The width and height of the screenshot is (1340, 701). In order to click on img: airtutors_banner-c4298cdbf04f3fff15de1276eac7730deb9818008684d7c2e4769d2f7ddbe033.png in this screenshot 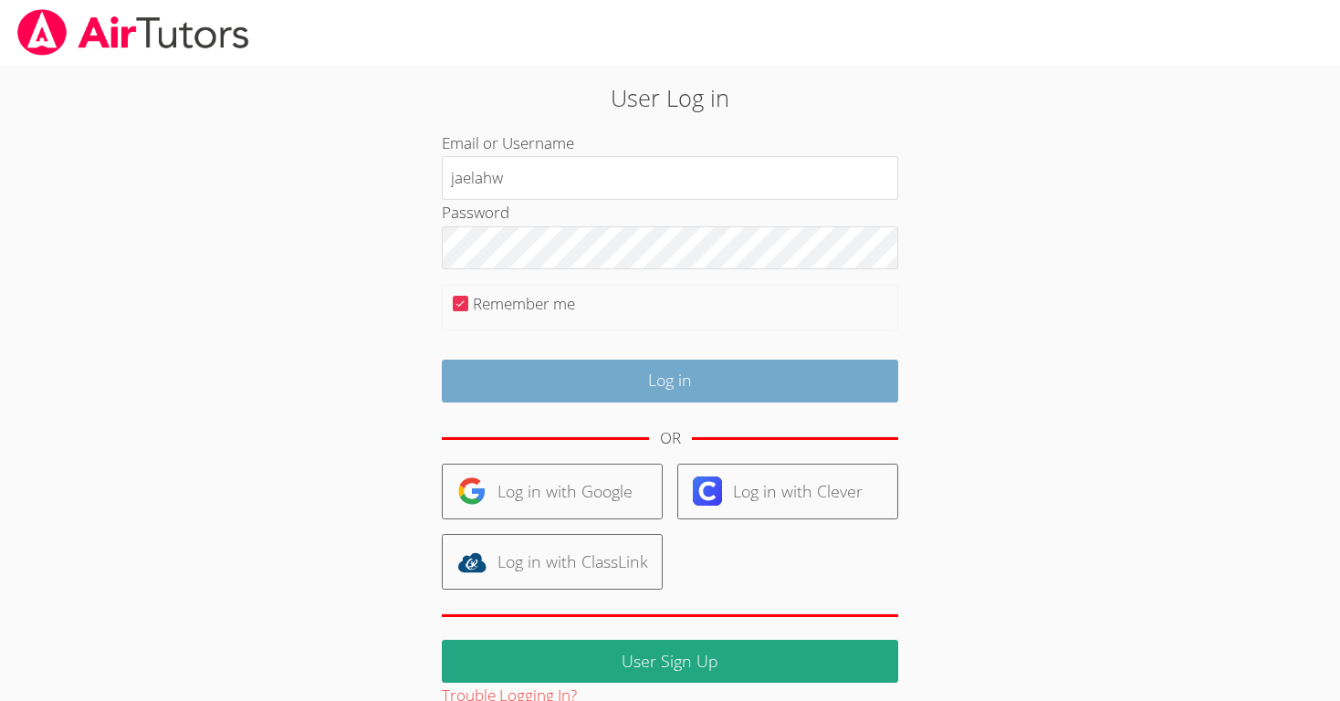, I will do `click(133, 32)`.